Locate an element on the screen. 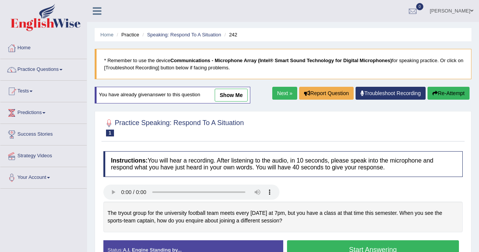  div: You have already given answer to this question is located at coordinates (172, 95).